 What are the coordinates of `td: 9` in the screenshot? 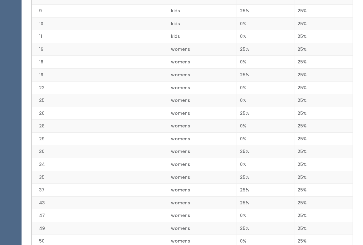 It's located at (100, 11).